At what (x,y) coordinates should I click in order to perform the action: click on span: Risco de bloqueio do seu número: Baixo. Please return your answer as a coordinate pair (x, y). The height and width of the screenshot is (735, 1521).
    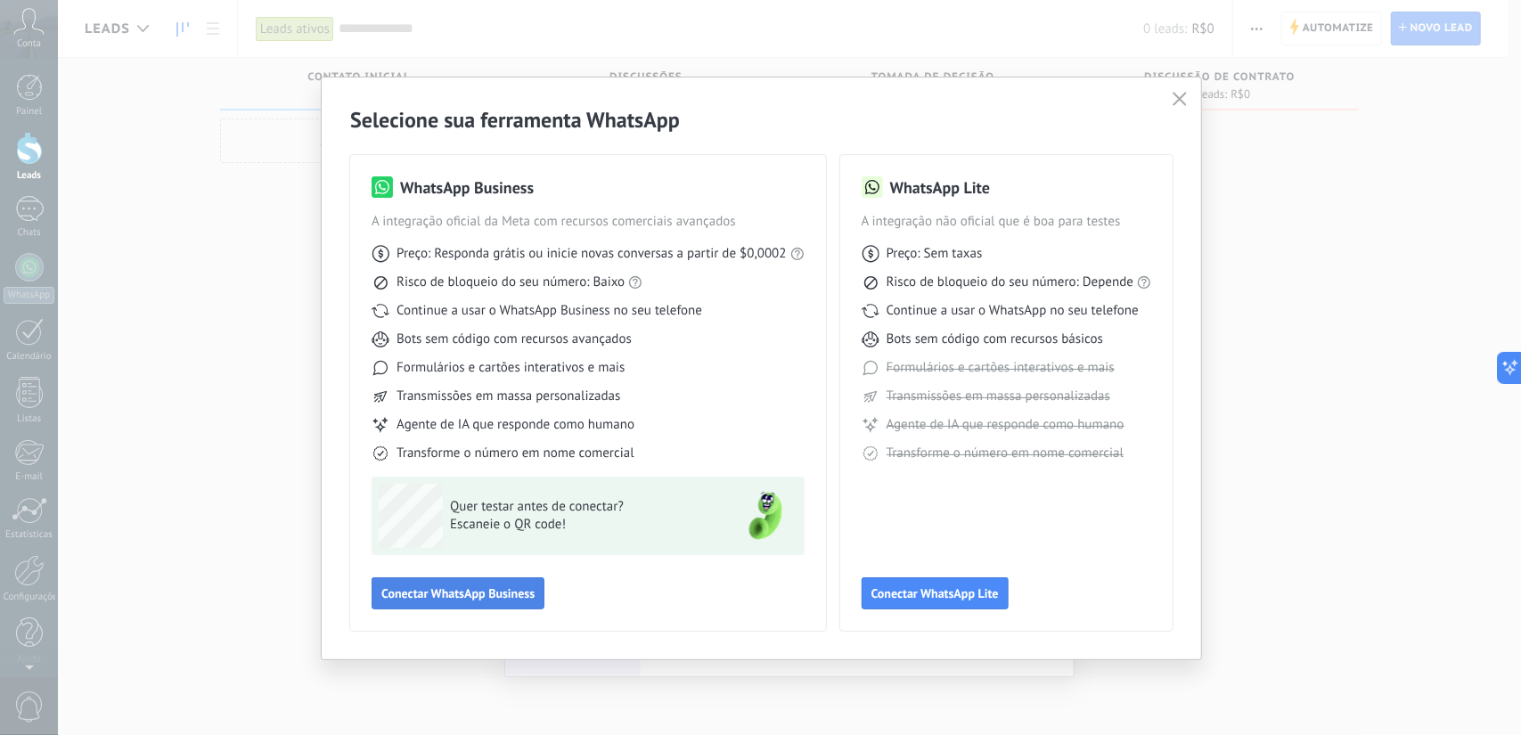
    Looking at the image, I should click on (511, 283).